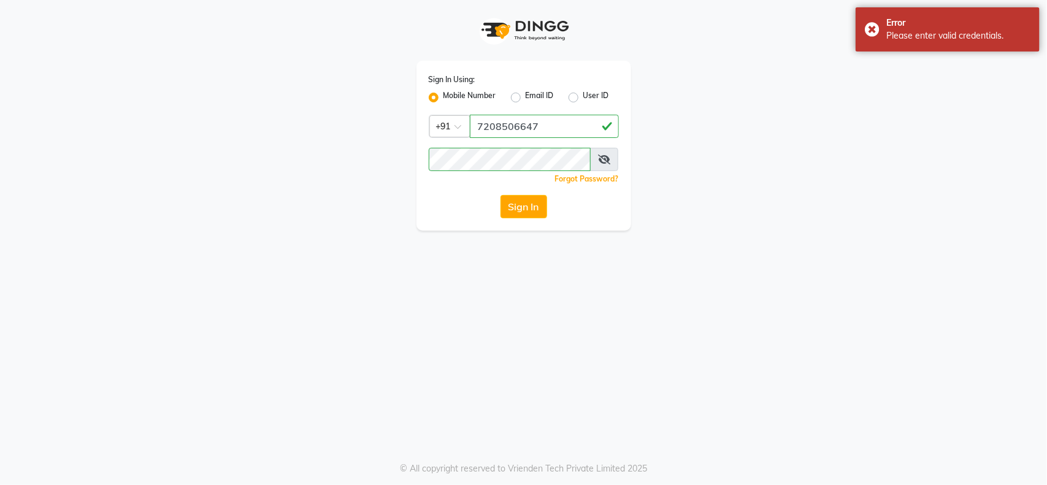  I want to click on label: Mobile Number, so click(470, 98).